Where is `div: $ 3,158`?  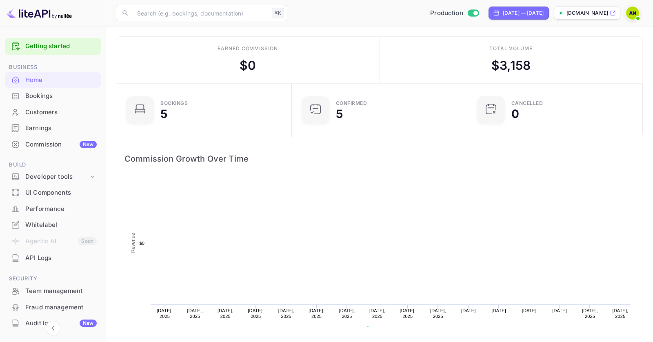 div: $ 3,158 is located at coordinates (511, 65).